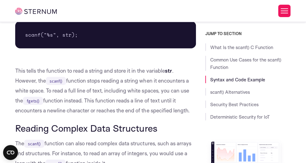 This screenshot has height=163, width=306. I want to click on button: Toggle Menu, so click(285, 11).